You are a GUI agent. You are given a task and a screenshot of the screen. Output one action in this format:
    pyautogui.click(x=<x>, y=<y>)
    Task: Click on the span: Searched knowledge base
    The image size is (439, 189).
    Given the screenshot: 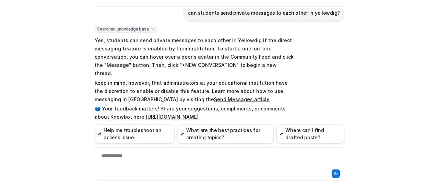 What is the action you would take?
    pyautogui.click(x=126, y=29)
    